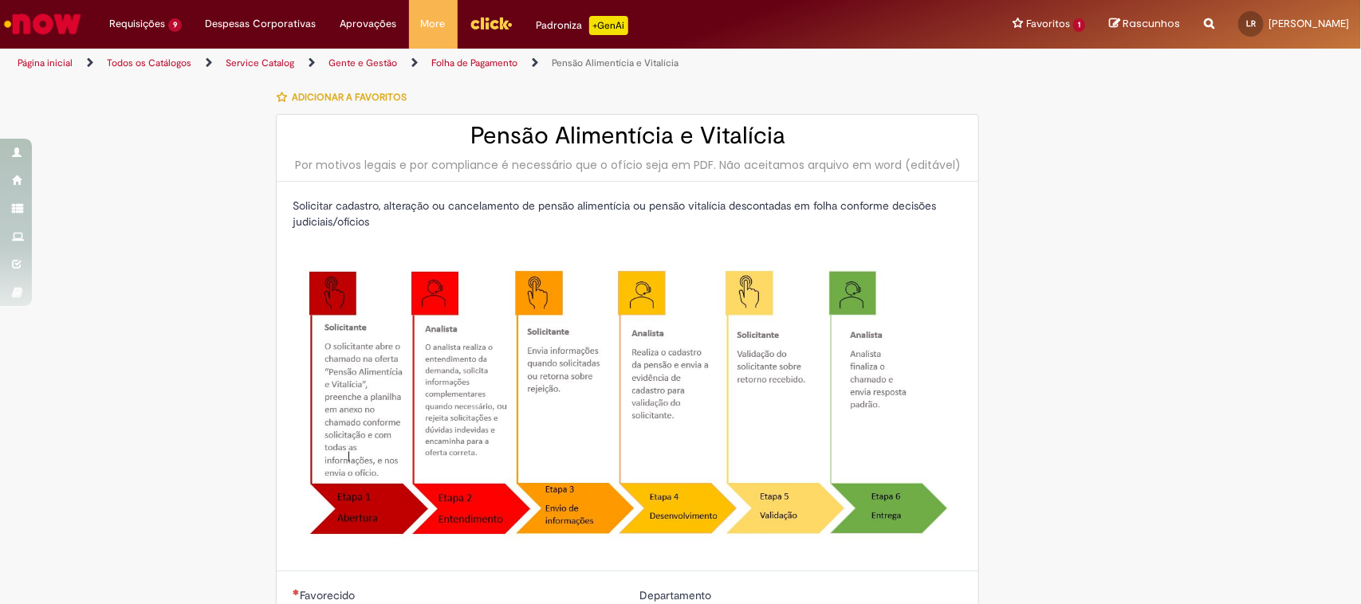  I want to click on a: Gente e Gestão, so click(363, 63).